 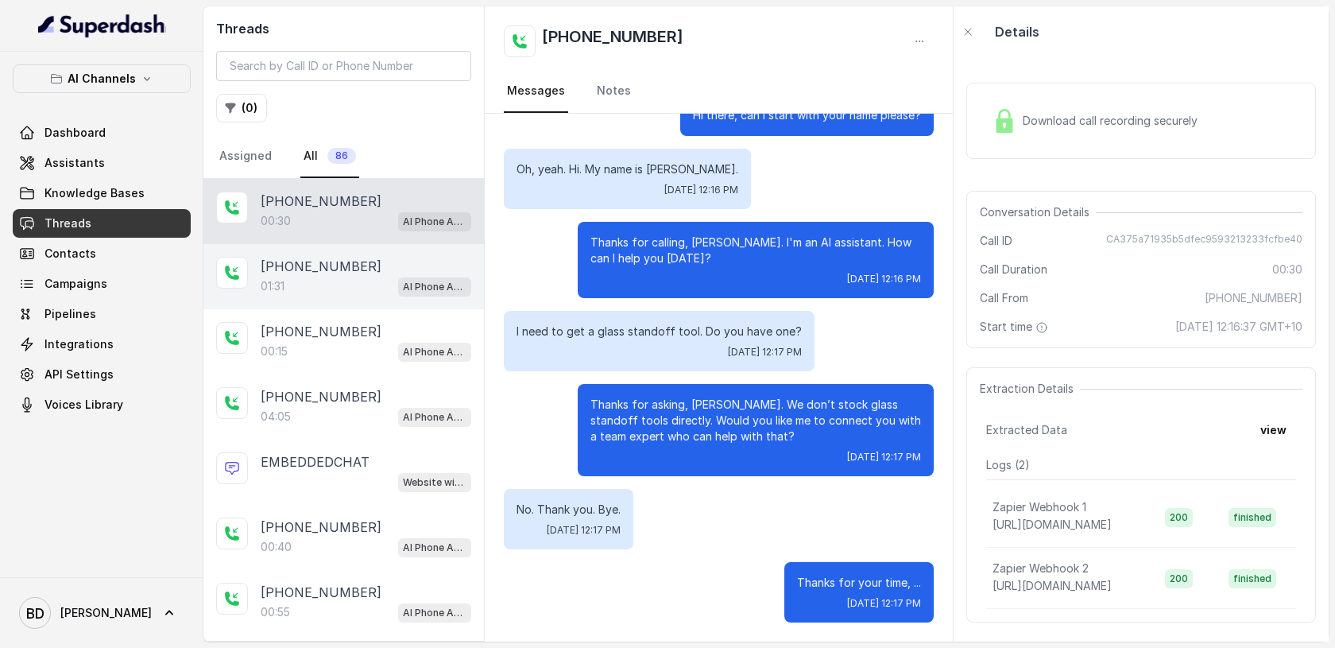 What do you see at coordinates (859, 583) in the screenshot?
I see `p: Thanks for your time, ...` at bounding box center [859, 583].